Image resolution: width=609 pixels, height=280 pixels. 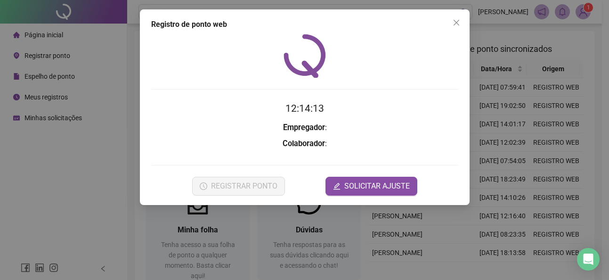 I want to click on img: QRPoint, so click(x=305, y=56).